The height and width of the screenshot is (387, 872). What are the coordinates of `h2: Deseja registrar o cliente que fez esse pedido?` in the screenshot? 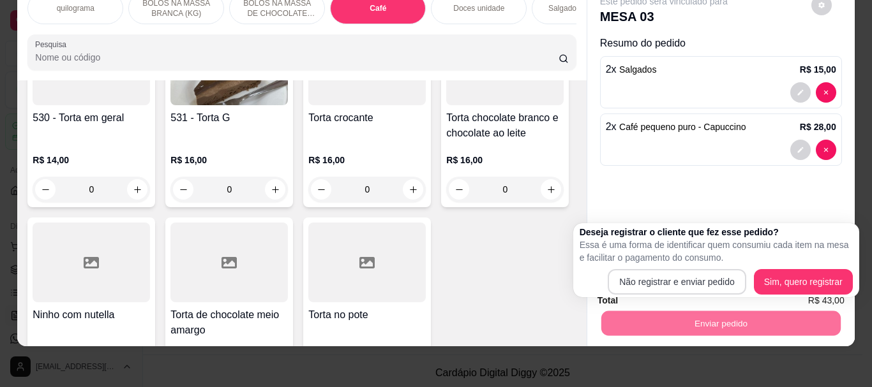 It's located at (716, 232).